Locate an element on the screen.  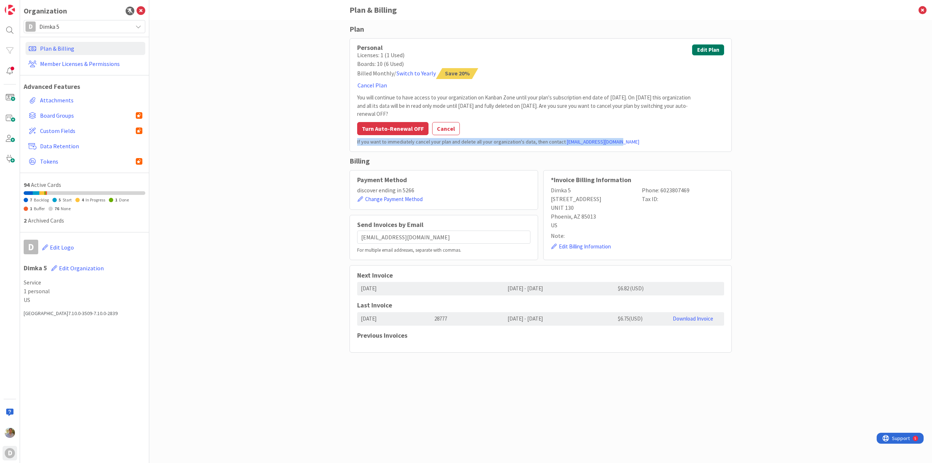
span: 1 personal is located at coordinates (84, 291).